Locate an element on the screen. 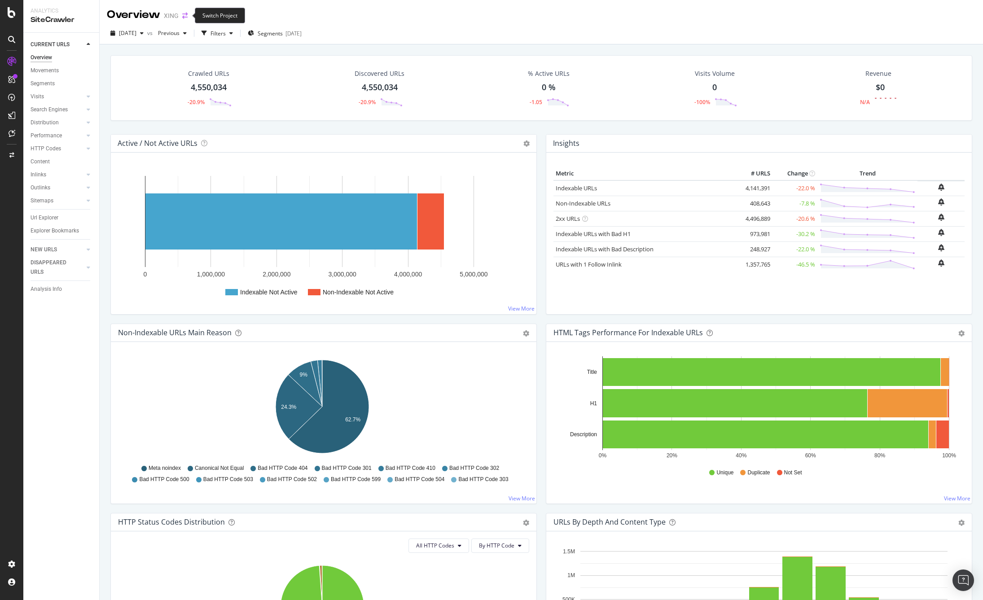 The image size is (983, 600). th: Change is located at coordinates (795, 174).